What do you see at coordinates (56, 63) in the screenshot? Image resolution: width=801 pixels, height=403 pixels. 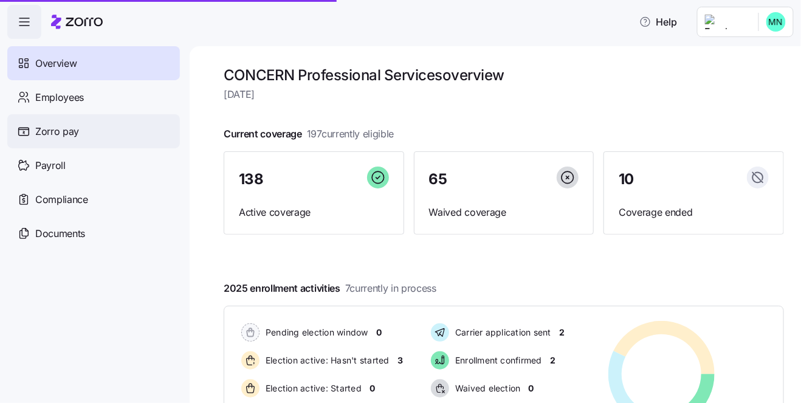 I see `span: Overview` at bounding box center [56, 63].